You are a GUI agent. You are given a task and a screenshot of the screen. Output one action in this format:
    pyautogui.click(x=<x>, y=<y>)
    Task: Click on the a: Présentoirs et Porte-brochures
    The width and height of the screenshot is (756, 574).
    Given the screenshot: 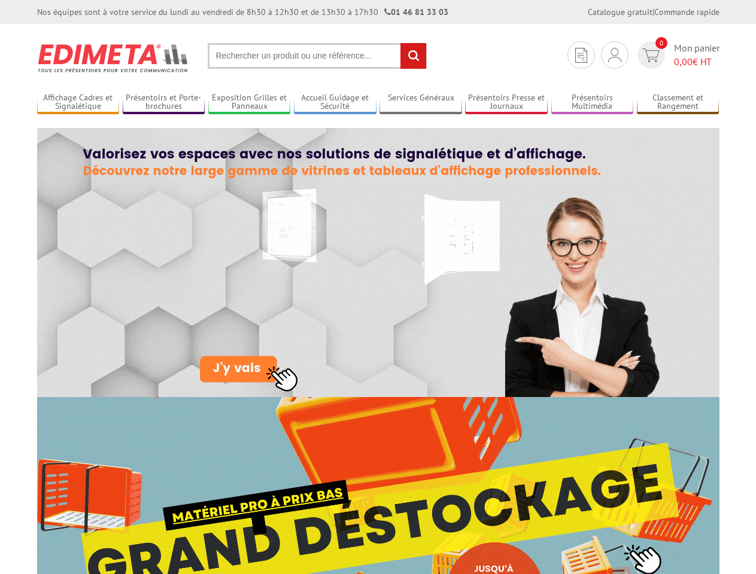 What is the action you would take?
    pyautogui.click(x=164, y=102)
    